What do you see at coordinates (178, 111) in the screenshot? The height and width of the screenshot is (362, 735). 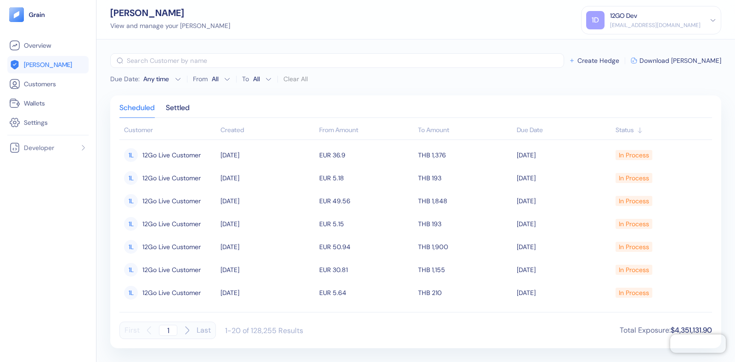 I see `div: Settled` at bounding box center [178, 111].